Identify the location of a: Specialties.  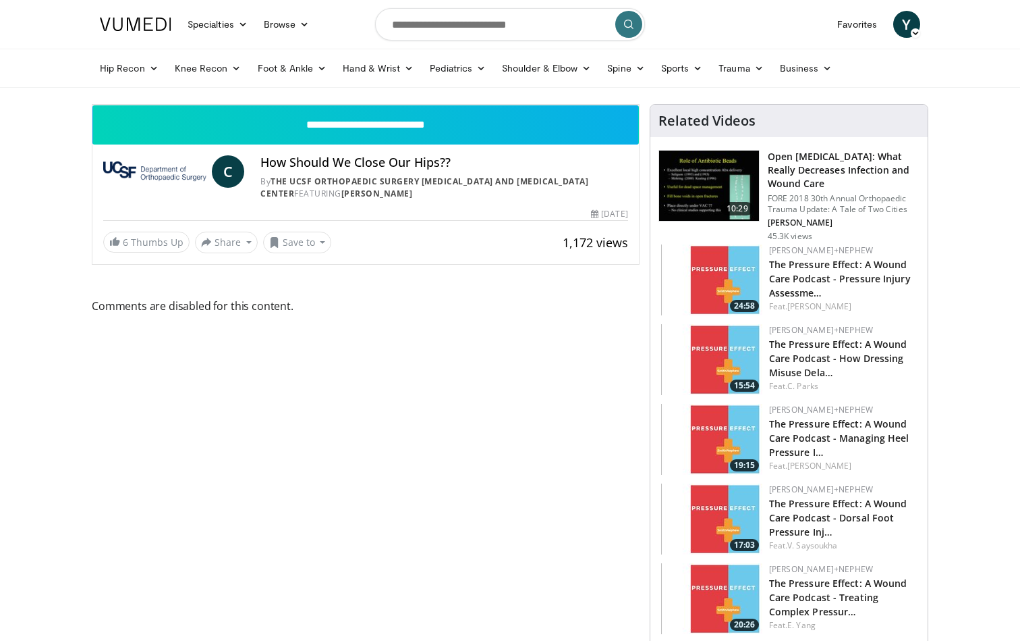
(217, 24).